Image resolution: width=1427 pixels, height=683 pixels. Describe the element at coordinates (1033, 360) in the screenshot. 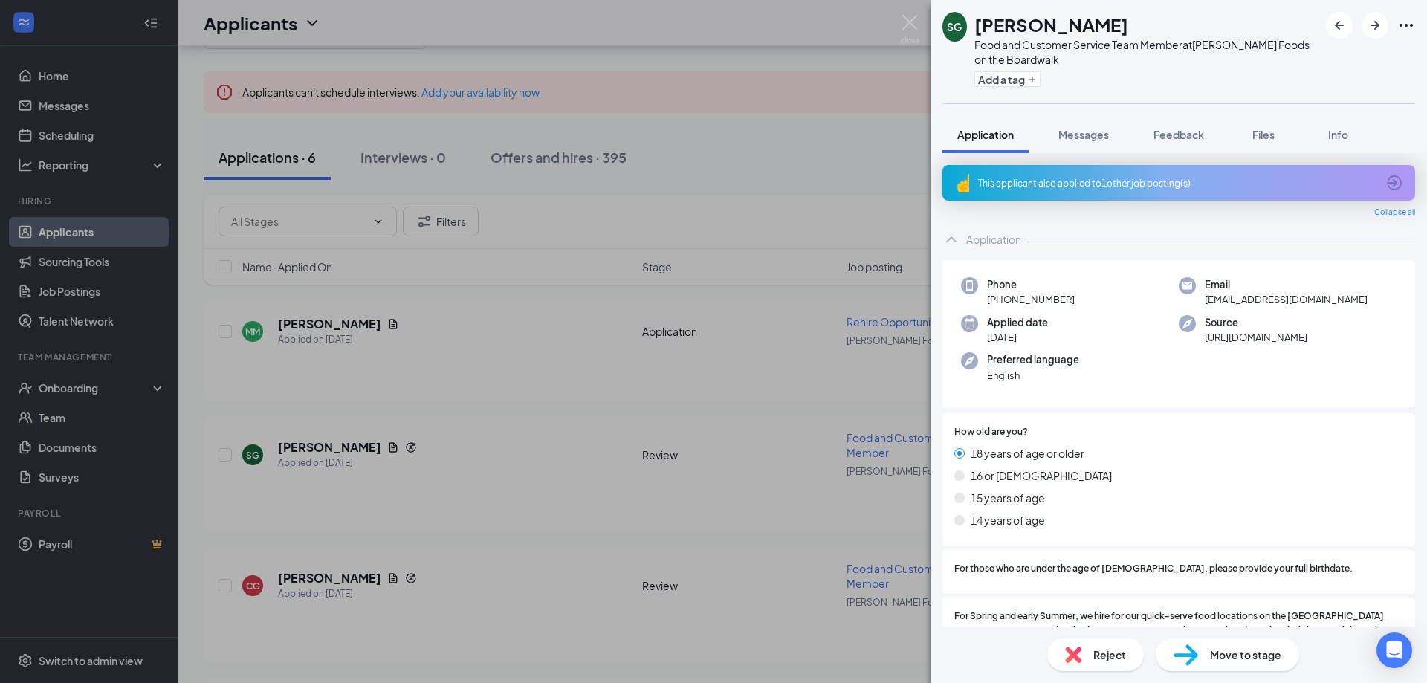

I see `span: Preferred language` at that location.